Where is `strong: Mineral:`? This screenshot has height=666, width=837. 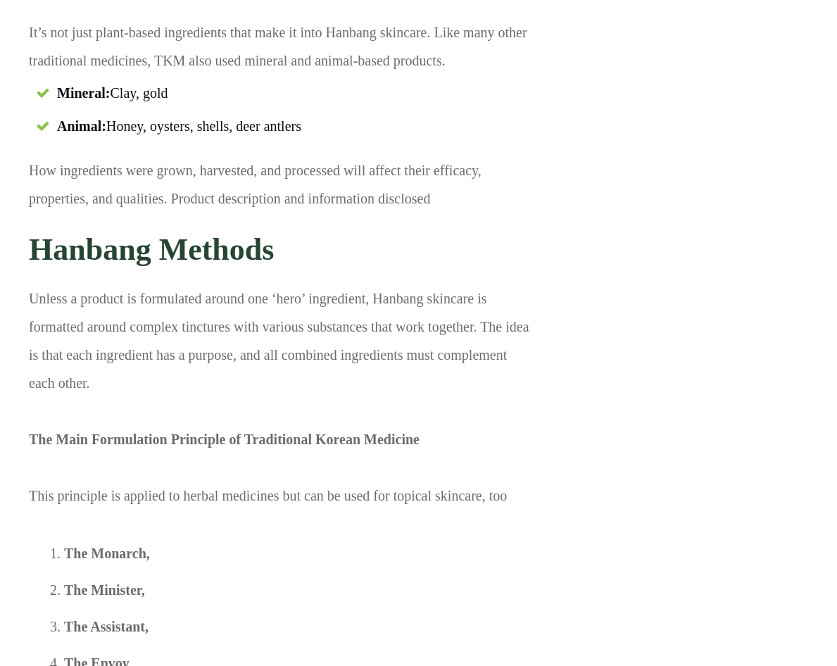 strong: Mineral: is located at coordinates (84, 93).